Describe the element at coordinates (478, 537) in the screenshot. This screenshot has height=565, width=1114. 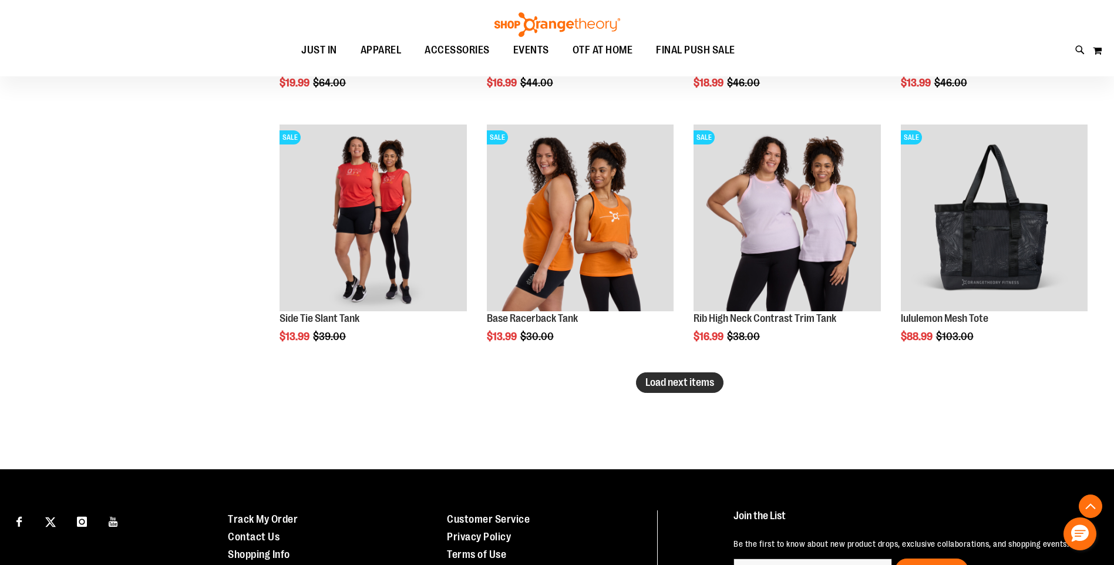
I see `a: Privacy Policy` at that location.